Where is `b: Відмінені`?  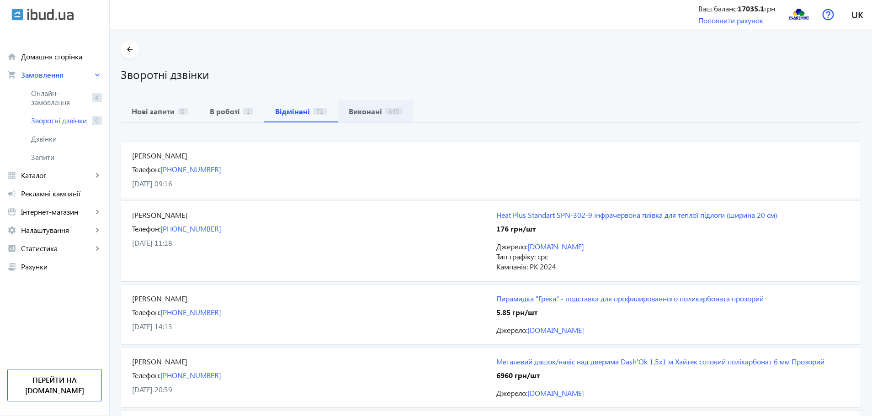 b: Відмінені is located at coordinates (292, 111).